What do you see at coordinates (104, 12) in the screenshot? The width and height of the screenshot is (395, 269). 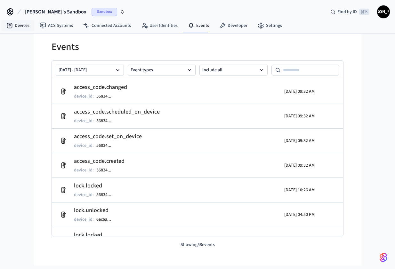 I see `span: Sandbox` at bounding box center [104, 12].